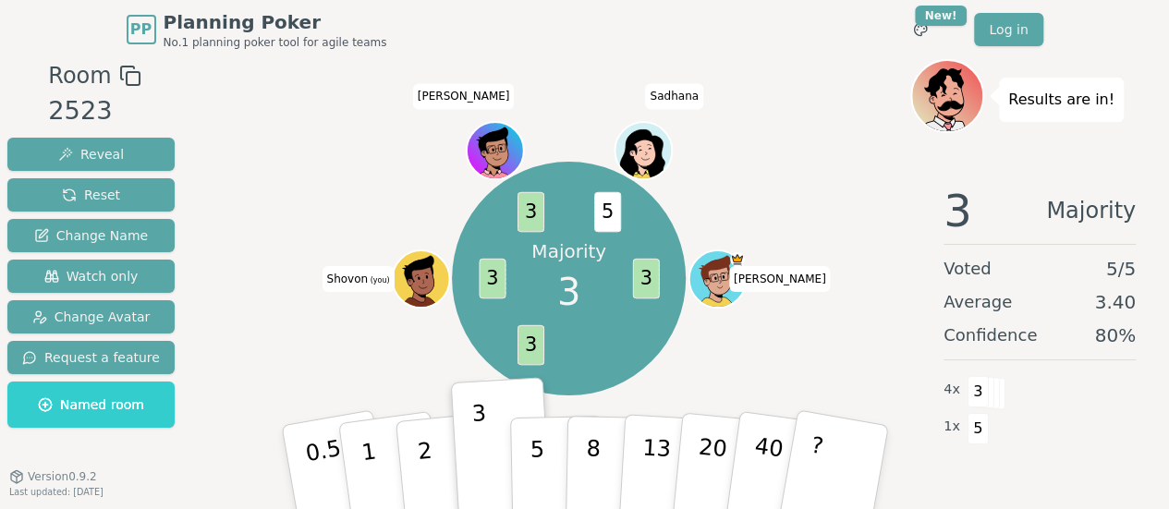 The height and width of the screenshot is (509, 1169). Describe the element at coordinates (941, 16) in the screenshot. I see `div: New!` at that location.